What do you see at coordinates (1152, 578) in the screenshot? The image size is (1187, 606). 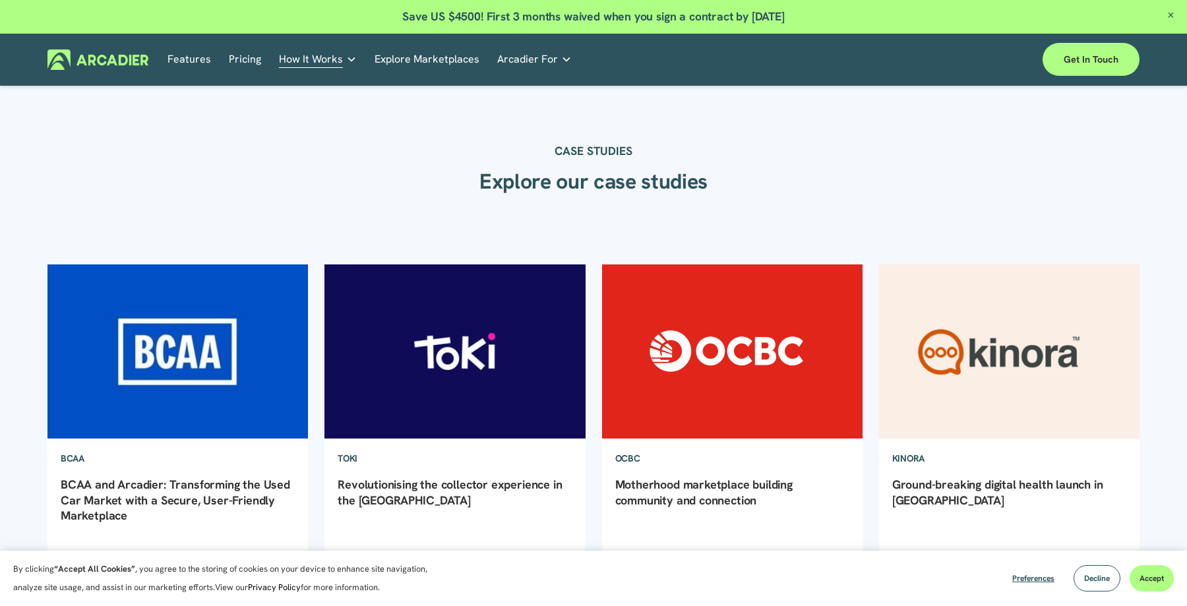 I see `button: Accept` at bounding box center [1152, 578].